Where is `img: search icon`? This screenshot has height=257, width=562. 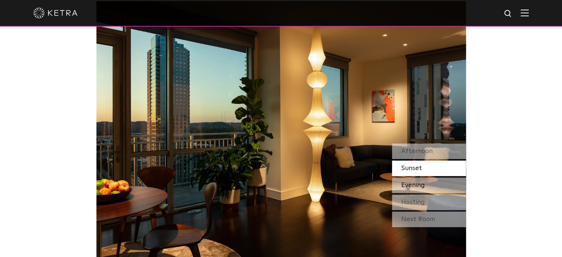 img: search icon is located at coordinates (508, 14).